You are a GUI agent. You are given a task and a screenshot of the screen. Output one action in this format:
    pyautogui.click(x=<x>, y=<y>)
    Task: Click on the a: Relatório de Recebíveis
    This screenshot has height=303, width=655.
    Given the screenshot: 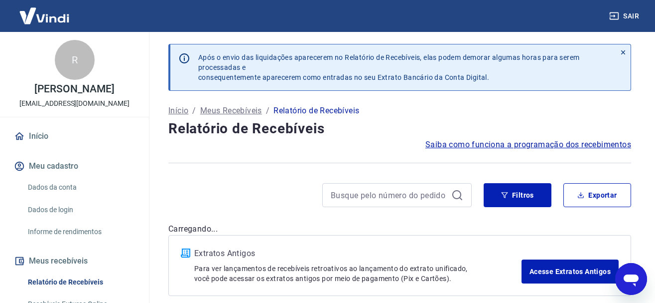 What is the action you would take?
    pyautogui.click(x=80, y=282)
    